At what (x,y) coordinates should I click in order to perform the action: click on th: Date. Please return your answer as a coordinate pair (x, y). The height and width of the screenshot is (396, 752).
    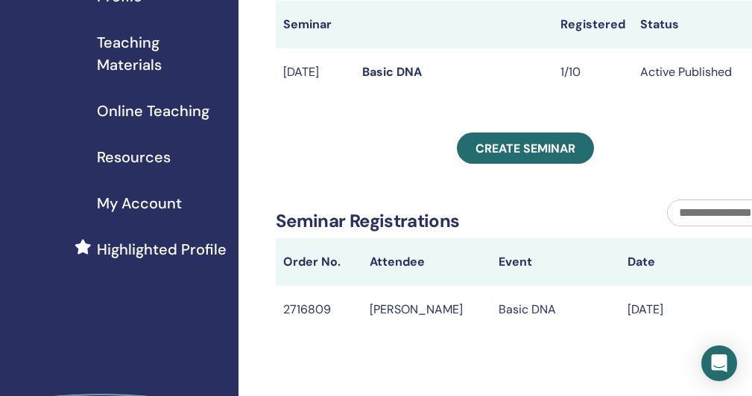
    Looking at the image, I should click on (684, 262).